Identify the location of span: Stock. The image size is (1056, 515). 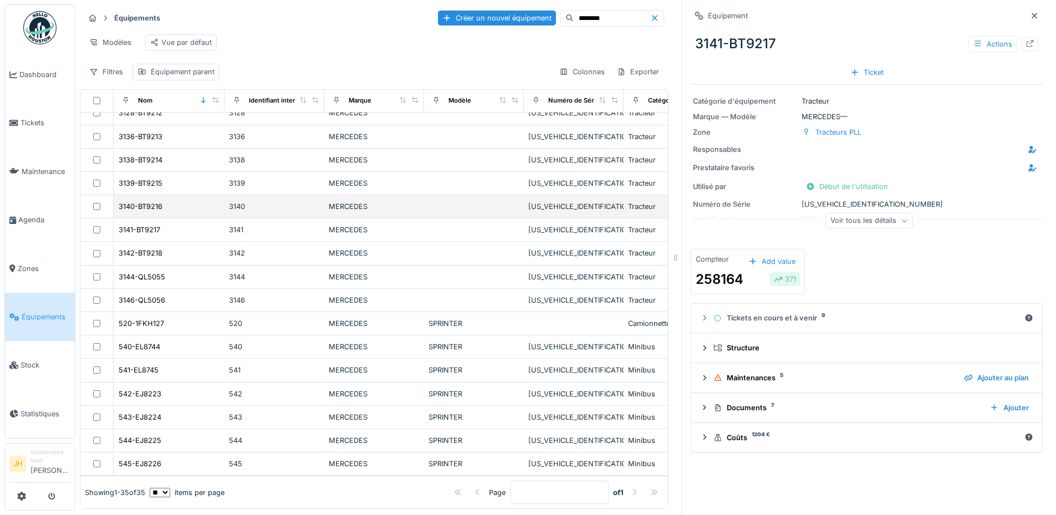
(45, 365).